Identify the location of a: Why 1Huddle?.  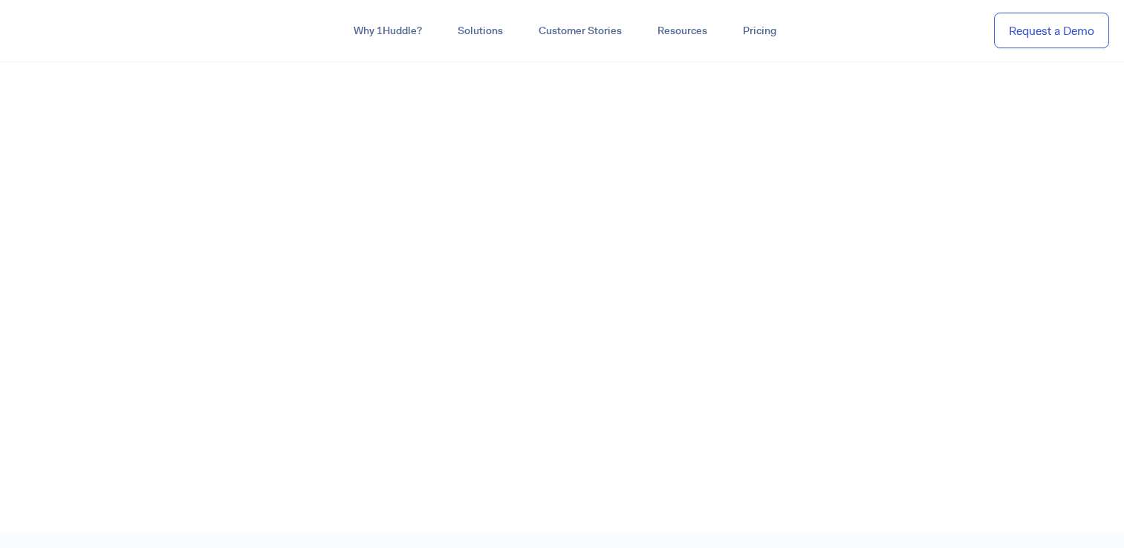
(388, 31).